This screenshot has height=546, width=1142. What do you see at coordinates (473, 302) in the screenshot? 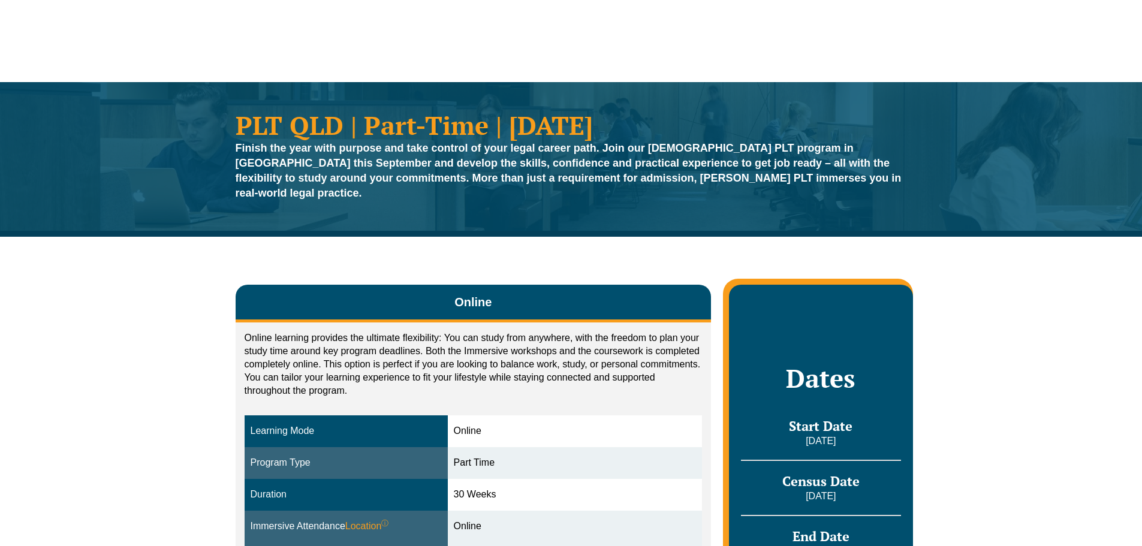
I see `span: Online` at bounding box center [473, 302].